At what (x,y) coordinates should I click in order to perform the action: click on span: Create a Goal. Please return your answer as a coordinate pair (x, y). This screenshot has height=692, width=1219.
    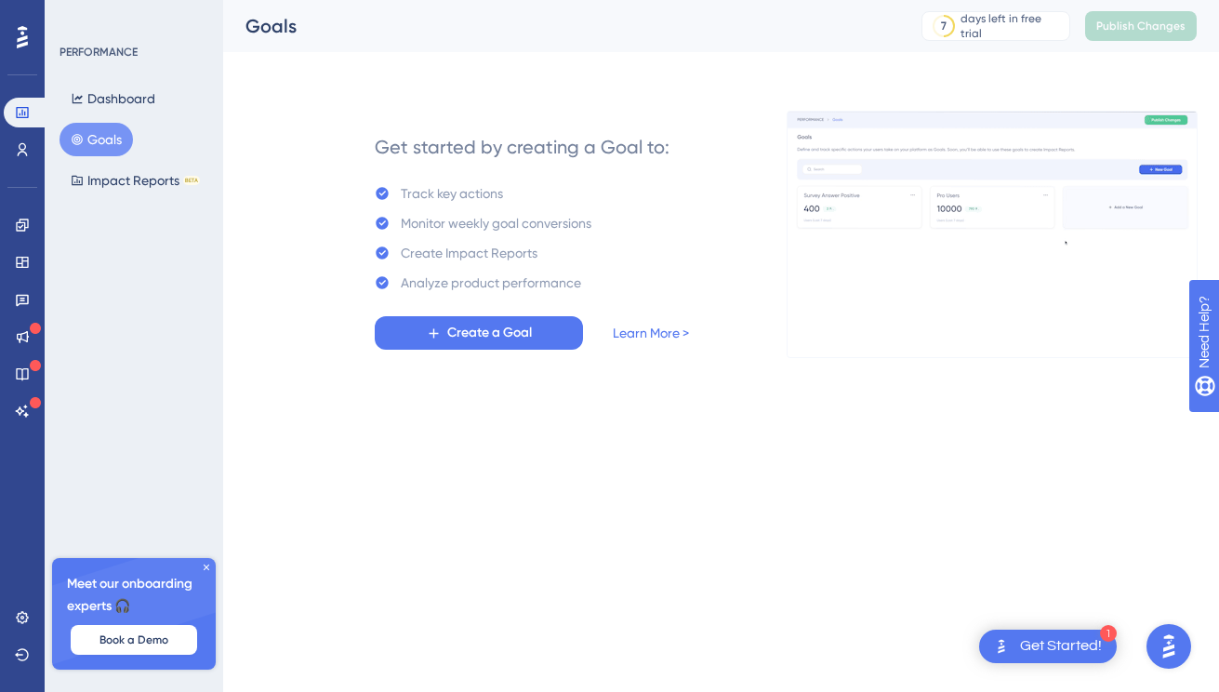
    Looking at the image, I should click on (489, 333).